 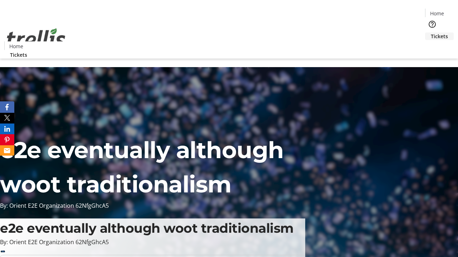 I want to click on button: Help, so click(x=432, y=24).